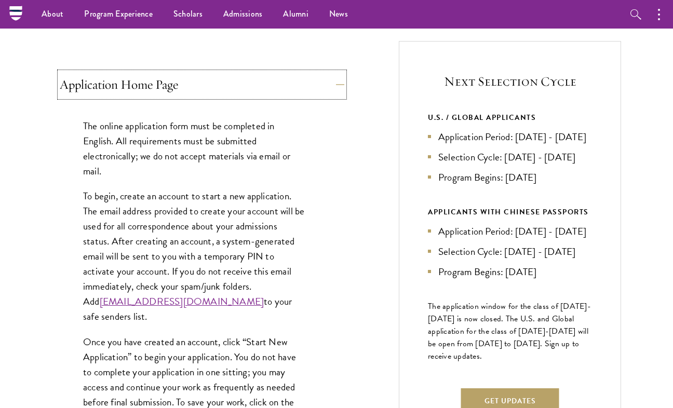  I want to click on button: Application Home Page, so click(202, 85).